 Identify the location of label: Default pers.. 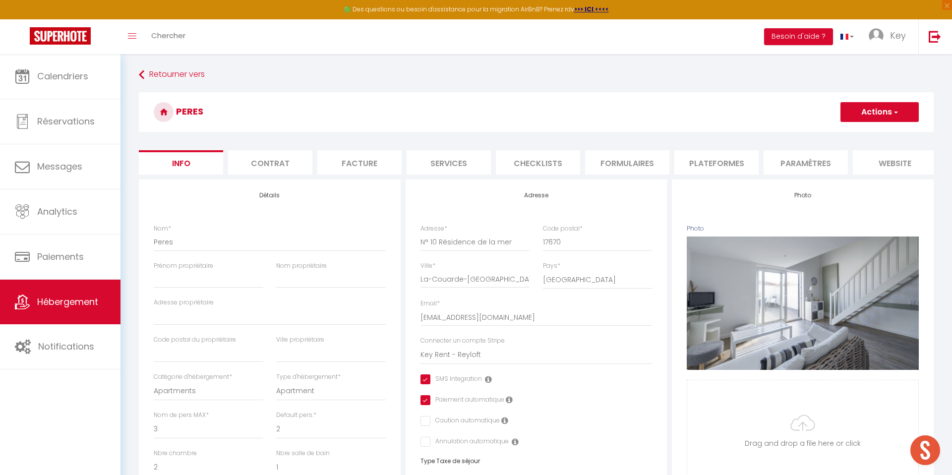
(296, 415).